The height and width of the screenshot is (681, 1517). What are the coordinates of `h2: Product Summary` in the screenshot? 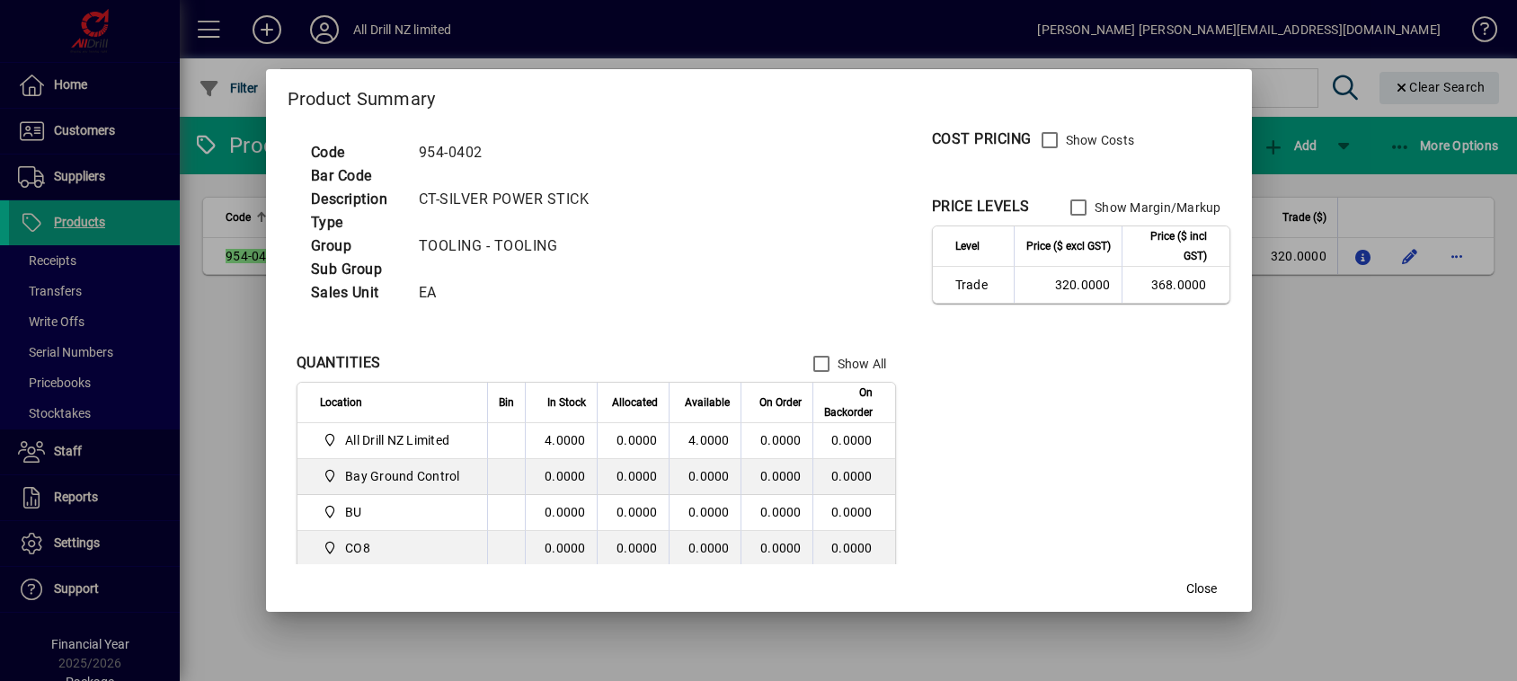 It's located at (758, 95).